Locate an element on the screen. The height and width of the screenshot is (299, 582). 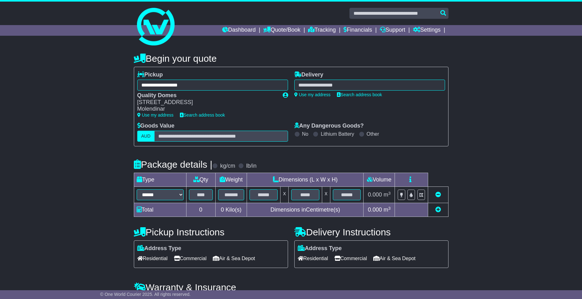
h4: Warranty & Insurance is located at coordinates (291, 287).